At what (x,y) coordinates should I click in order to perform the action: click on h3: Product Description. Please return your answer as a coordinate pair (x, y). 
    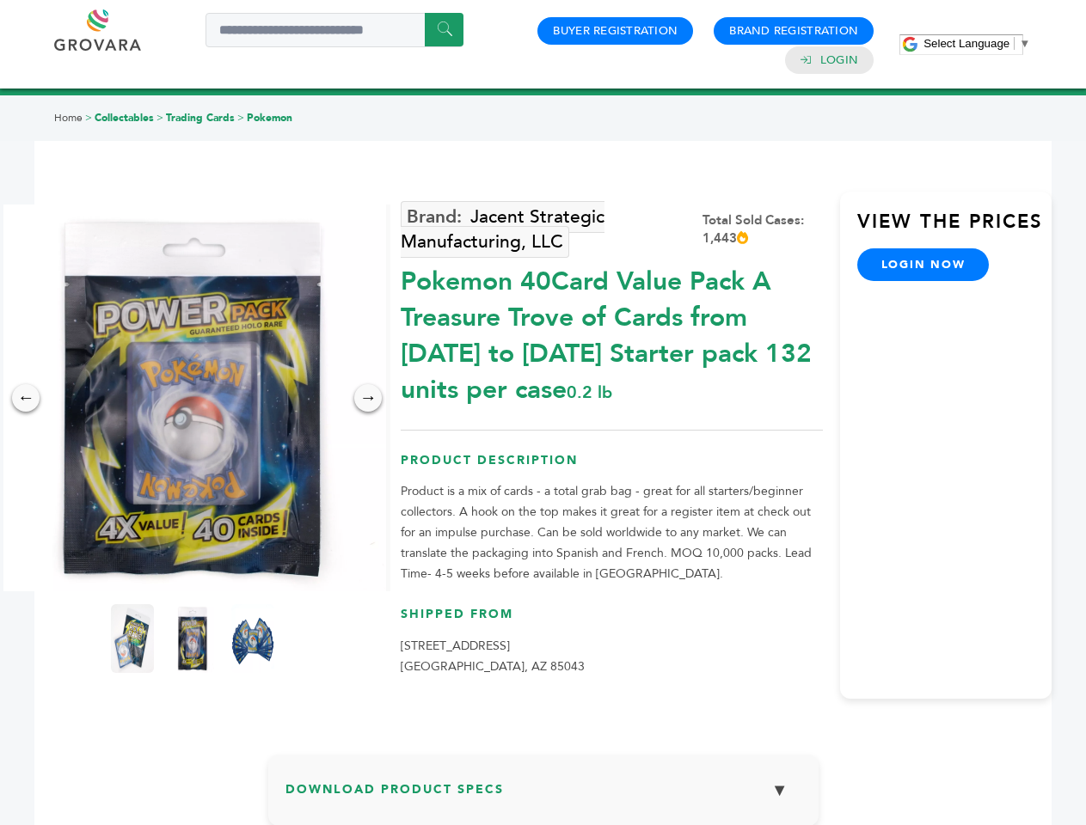
    Looking at the image, I should click on (611, 467).